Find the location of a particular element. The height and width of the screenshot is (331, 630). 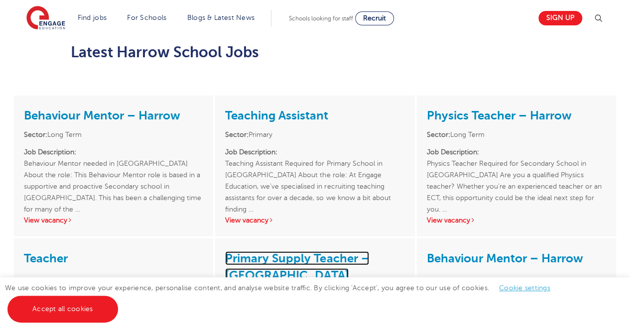

a: Teacher is located at coordinates (46, 259).